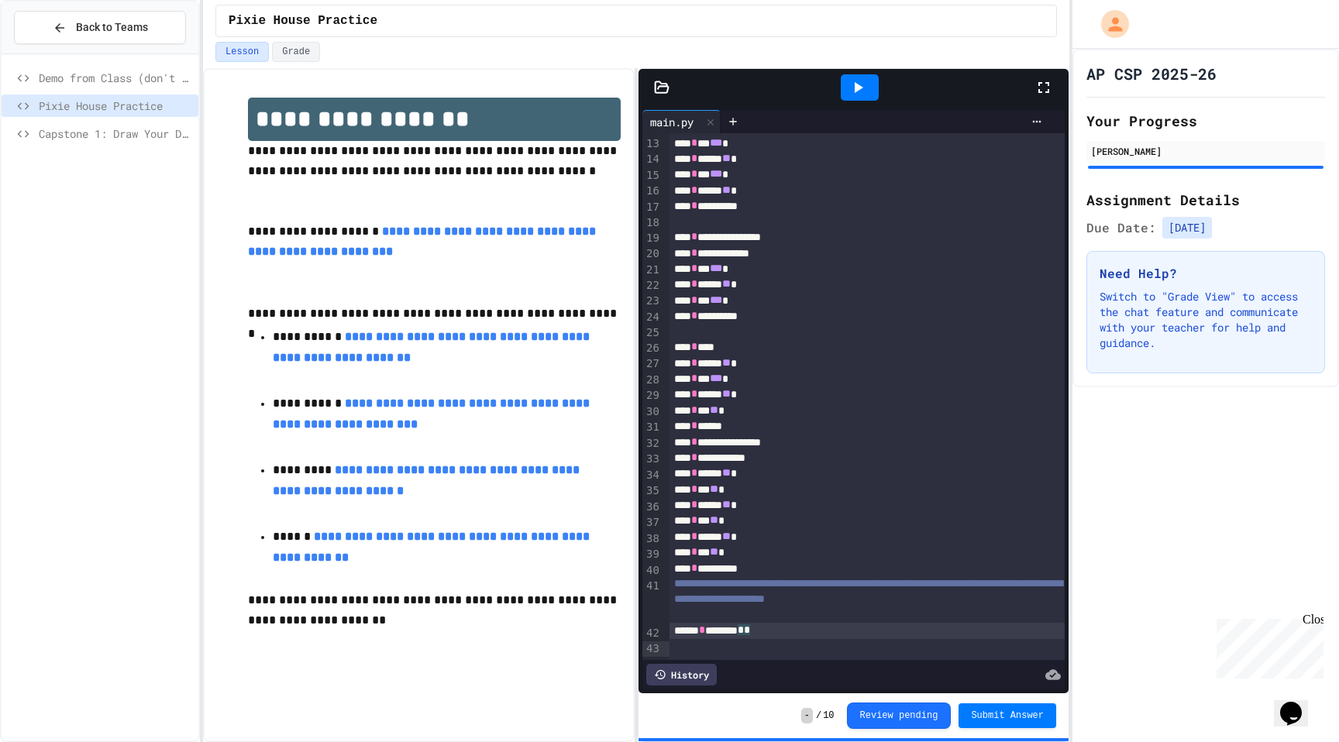 This screenshot has height=742, width=1339. Describe the element at coordinates (652, 160) in the screenshot. I see `div: 14` at that location.